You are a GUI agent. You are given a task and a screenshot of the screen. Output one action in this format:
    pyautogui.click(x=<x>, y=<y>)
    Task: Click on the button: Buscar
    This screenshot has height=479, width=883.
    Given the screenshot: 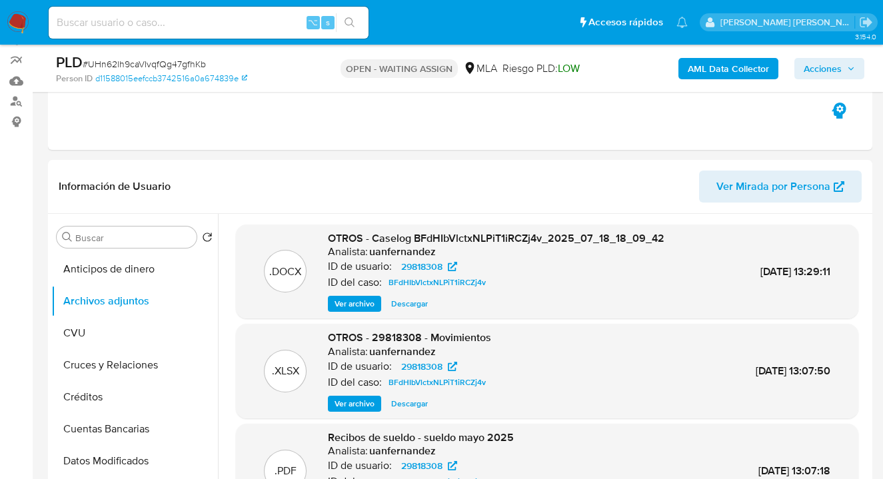 What is the action you would take?
    pyautogui.click(x=67, y=237)
    